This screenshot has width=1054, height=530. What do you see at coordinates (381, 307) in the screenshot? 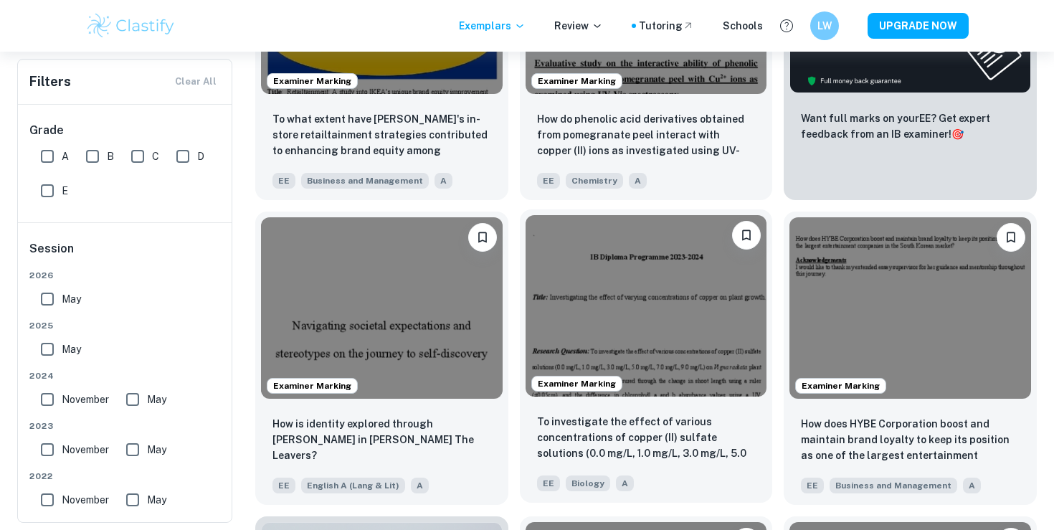
I see `img: English A (Lang & Lit) EE example thumbnail: How is identity explored through Deming` at bounding box center [381, 307].